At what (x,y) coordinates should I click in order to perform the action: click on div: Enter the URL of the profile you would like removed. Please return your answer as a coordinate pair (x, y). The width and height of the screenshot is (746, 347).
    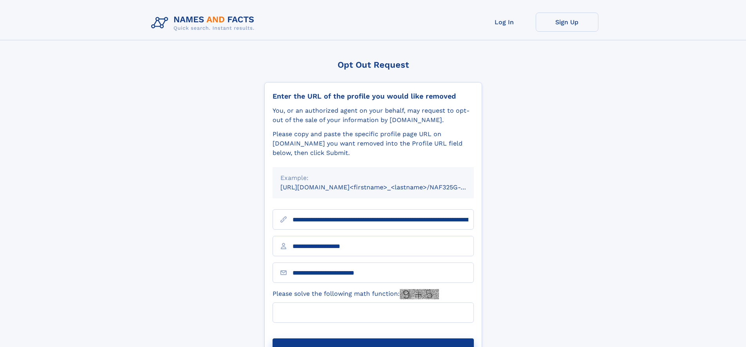
    Looking at the image, I should click on (373, 96).